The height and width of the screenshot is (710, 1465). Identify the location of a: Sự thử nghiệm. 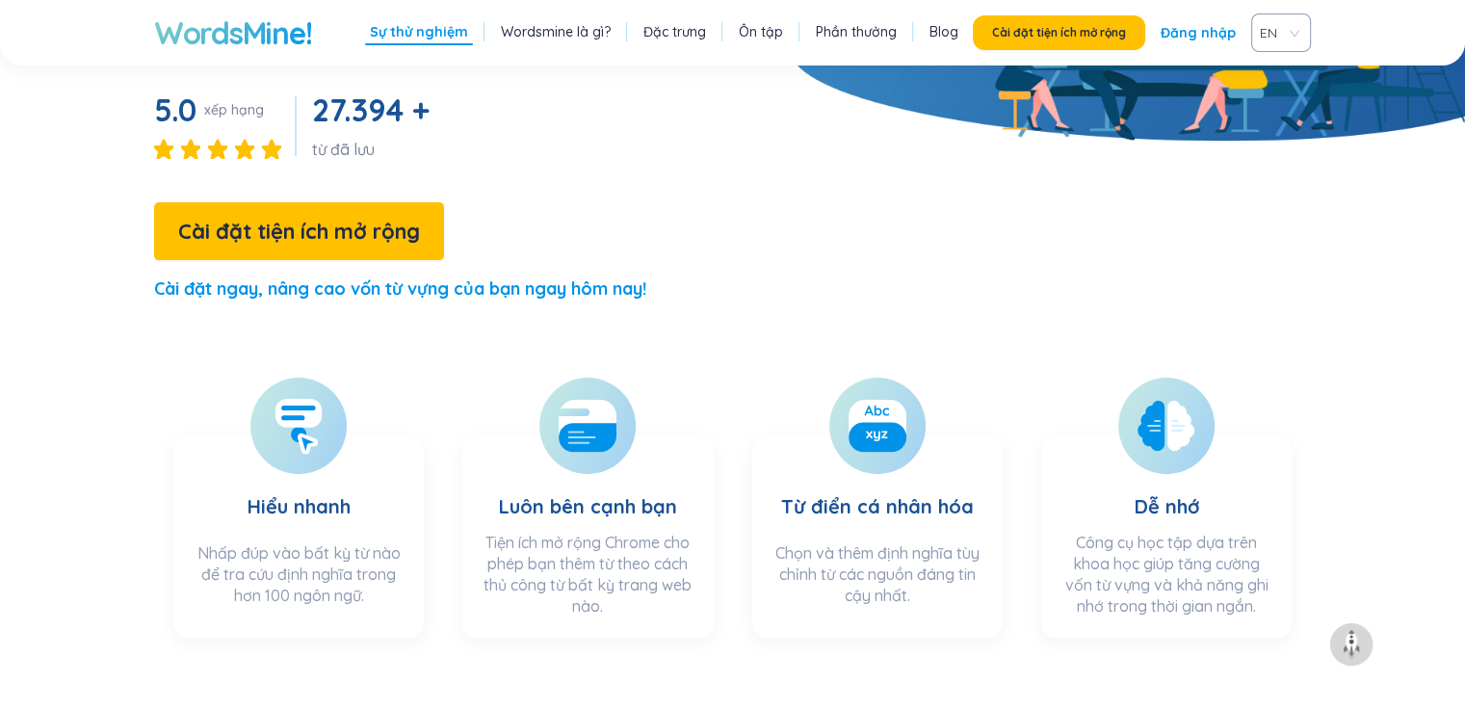
(419, 32).